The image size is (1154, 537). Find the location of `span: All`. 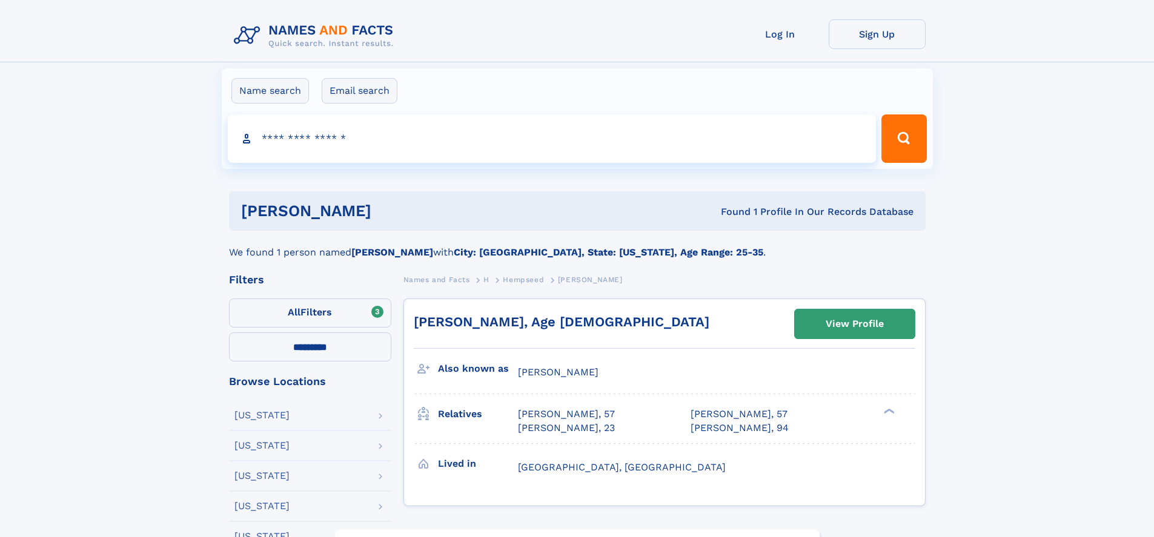

span: All is located at coordinates (294, 312).